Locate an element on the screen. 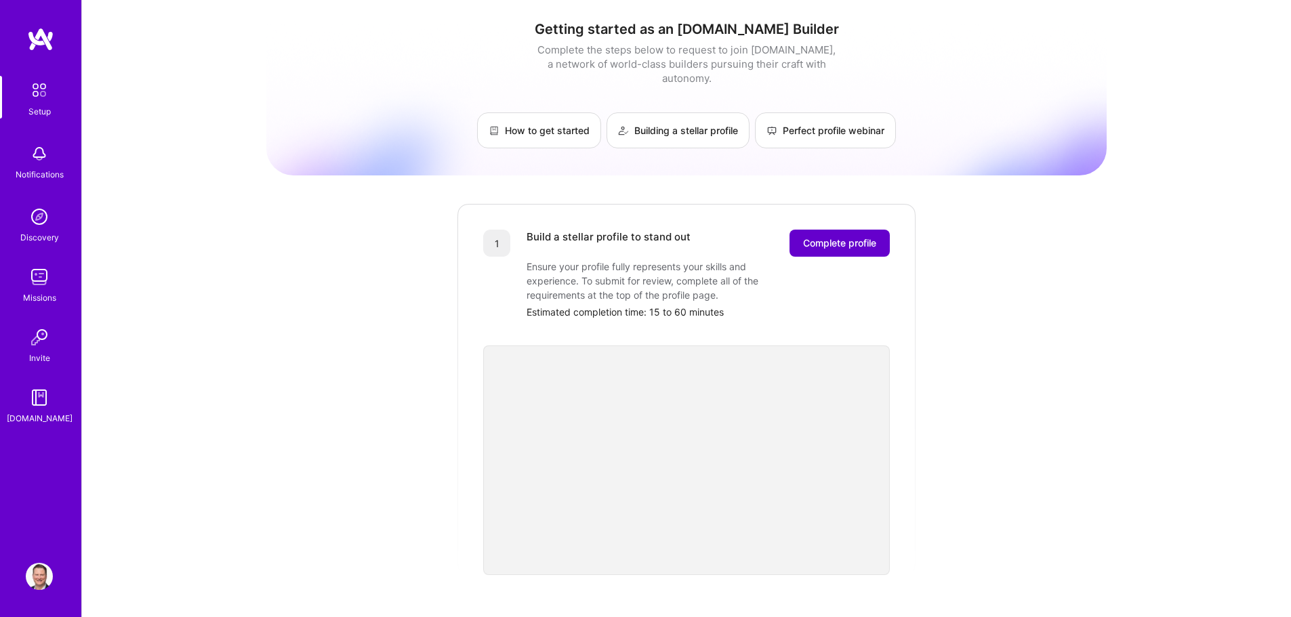 The image size is (1291, 617). div: Setup is located at coordinates (39, 111).